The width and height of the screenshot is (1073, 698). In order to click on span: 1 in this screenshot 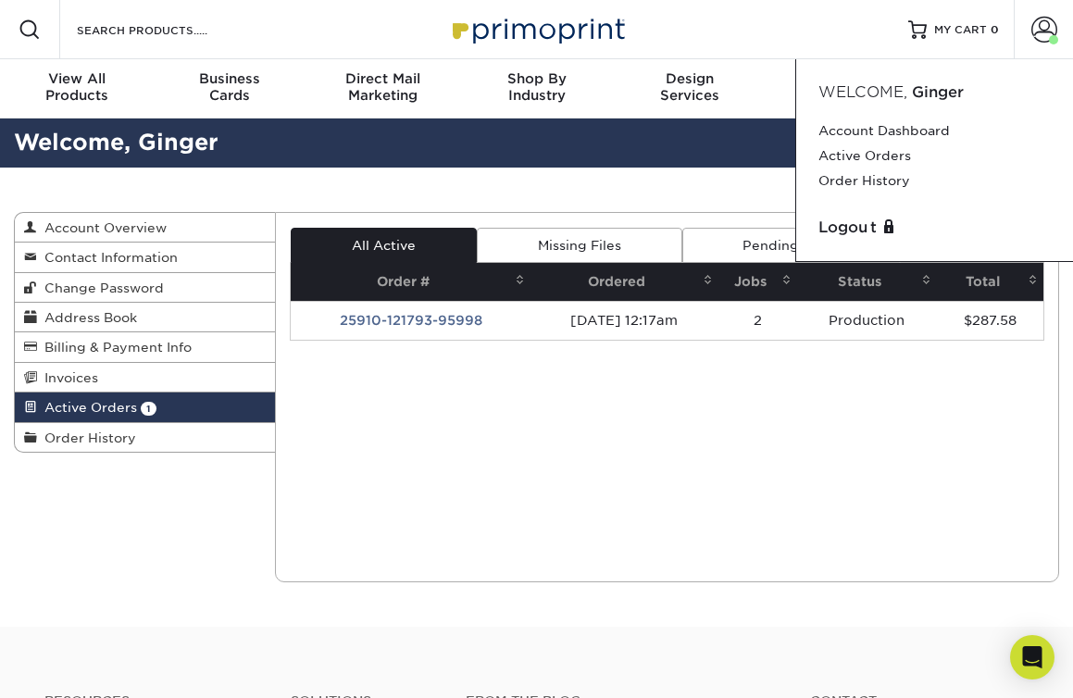, I will do `click(148, 408)`.